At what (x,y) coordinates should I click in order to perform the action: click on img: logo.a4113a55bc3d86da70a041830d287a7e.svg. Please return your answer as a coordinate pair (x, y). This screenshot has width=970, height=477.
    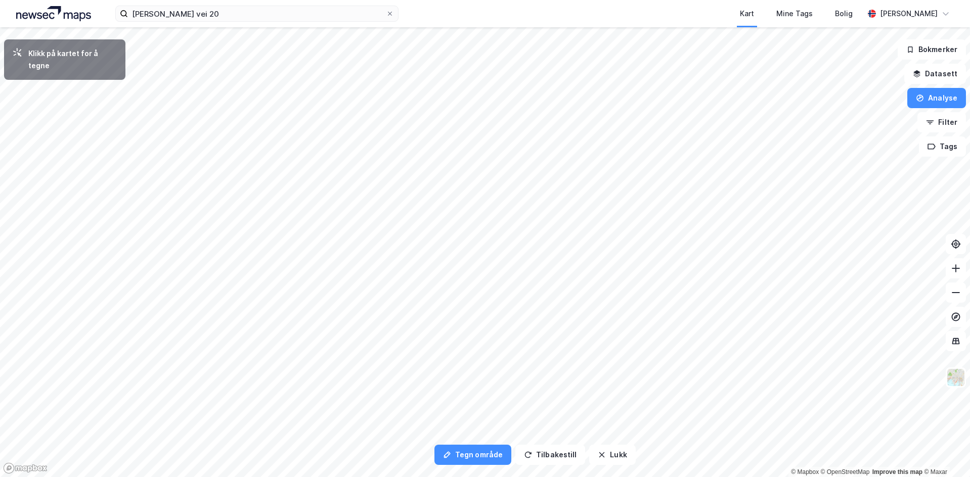
    Looking at the image, I should click on (54, 14).